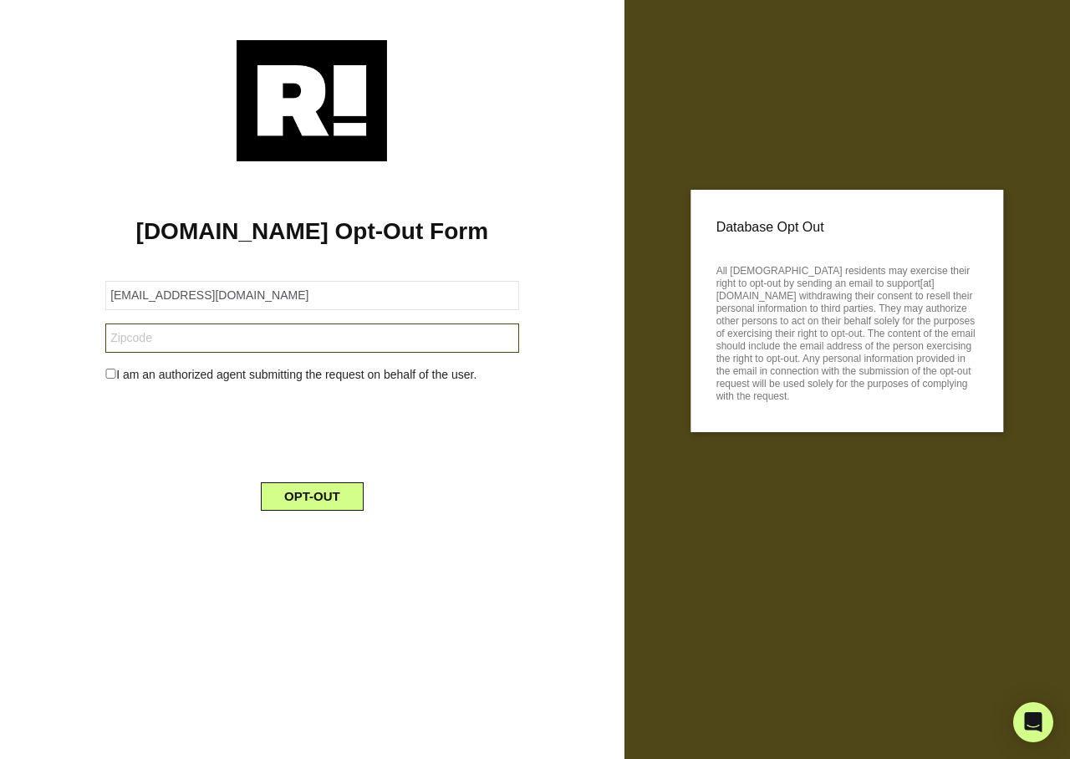  What do you see at coordinates (312, 338) in the screenshot?
I see `input: Zipcode` at bounding box center [312, 338].